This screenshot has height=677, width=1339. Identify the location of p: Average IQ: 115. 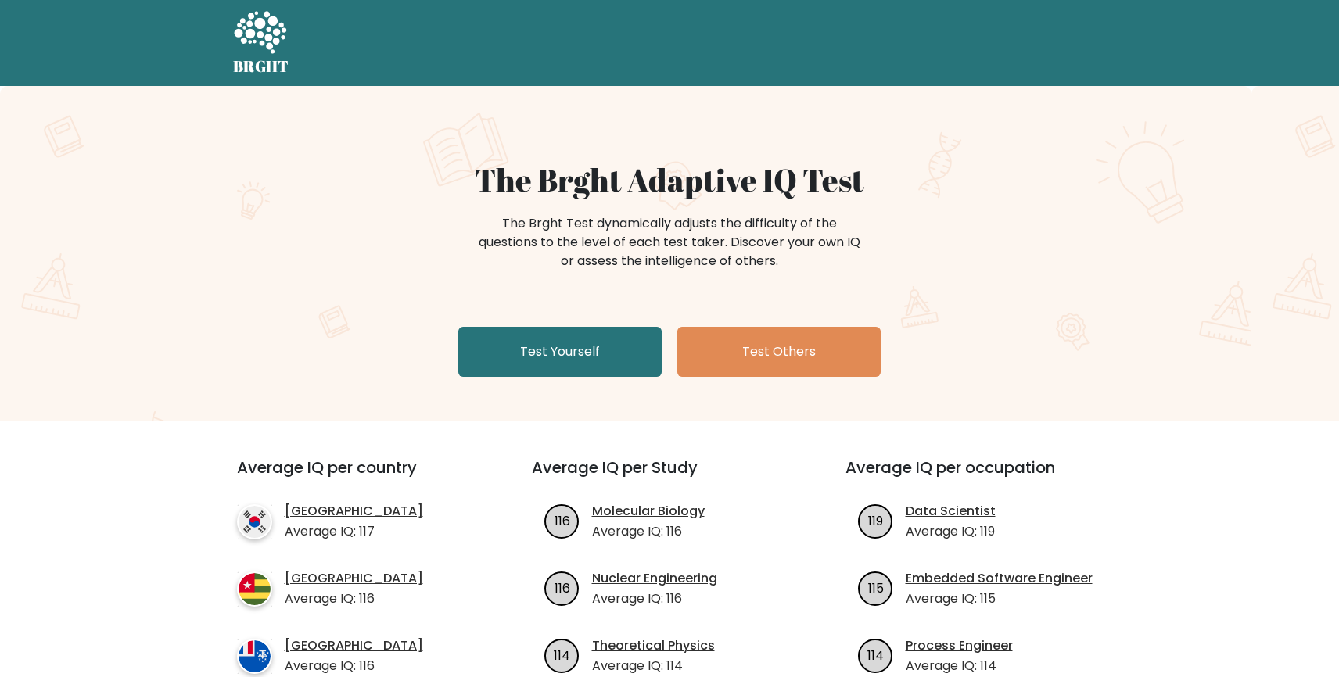
(999, 599).